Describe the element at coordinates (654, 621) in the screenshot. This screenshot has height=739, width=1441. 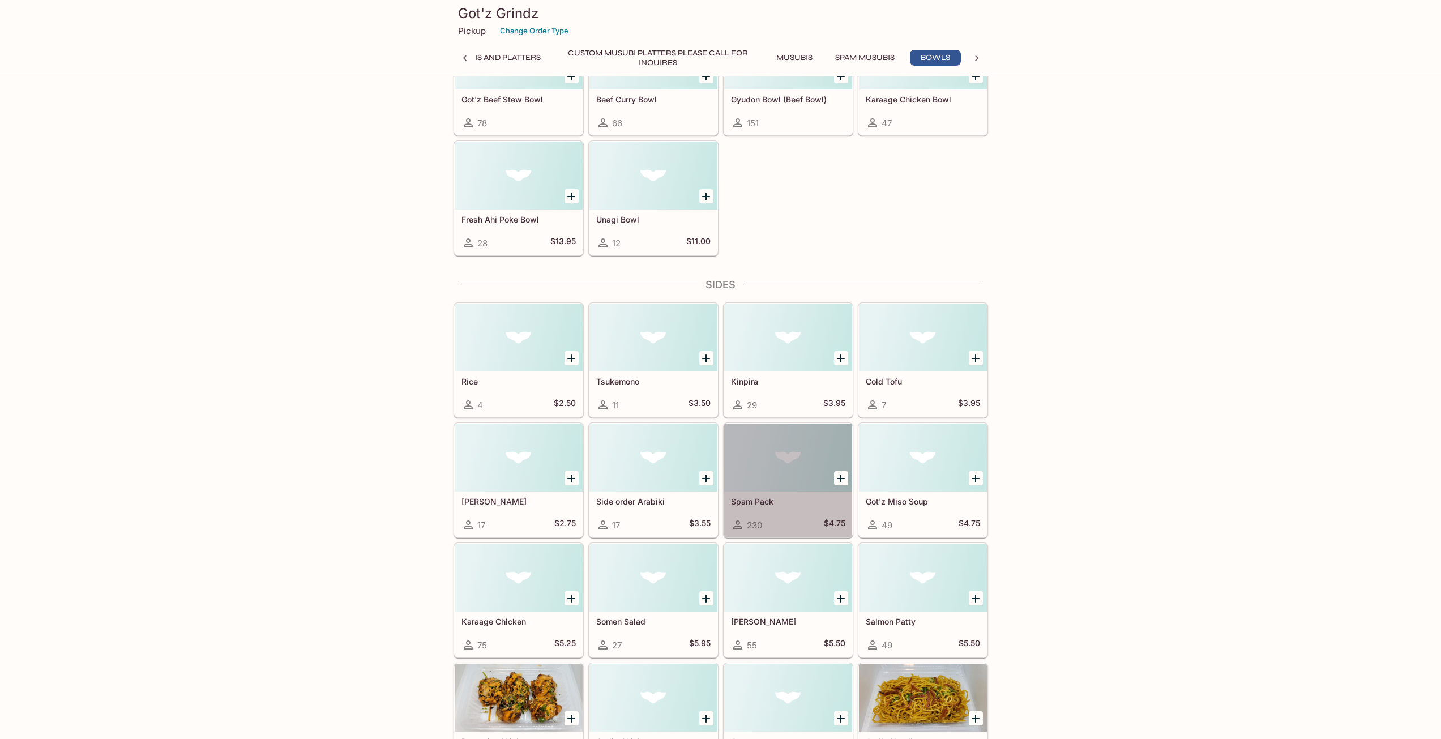
I see `h5: Somen Salad` at that location.